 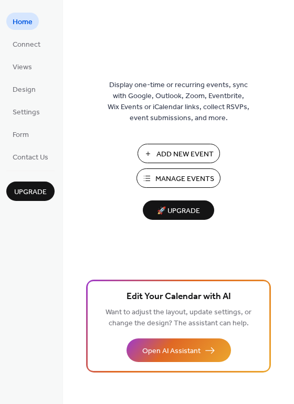 I want to click on span: Add New Event, so click(x=185, y=154).